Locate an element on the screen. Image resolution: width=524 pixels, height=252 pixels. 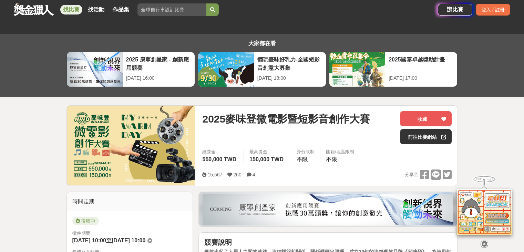
span: 15,567 is located at coordinates (215, 174).